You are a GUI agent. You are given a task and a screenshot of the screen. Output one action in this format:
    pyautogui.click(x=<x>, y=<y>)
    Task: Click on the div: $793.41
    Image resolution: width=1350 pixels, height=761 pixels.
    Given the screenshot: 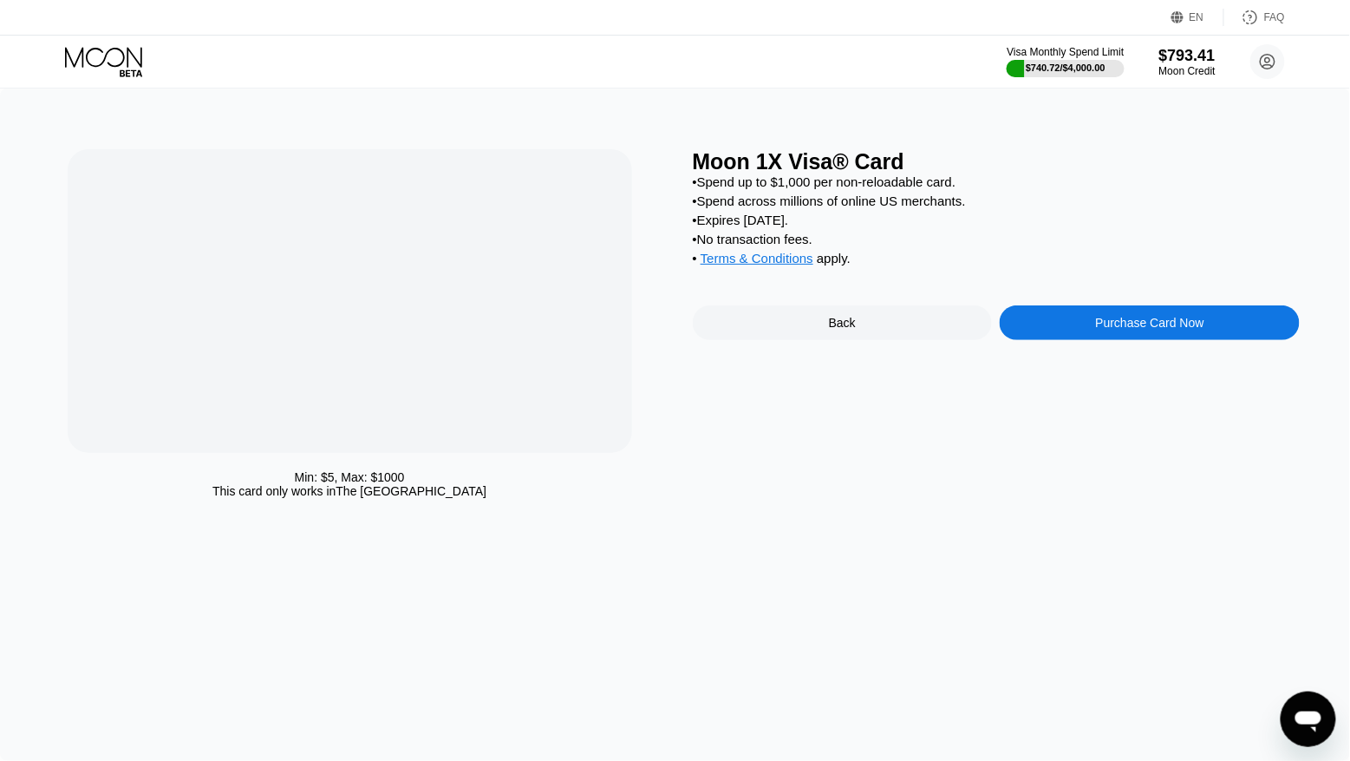 What is the action you would take?
    pyautogui.click(x=1187, y=56)
    